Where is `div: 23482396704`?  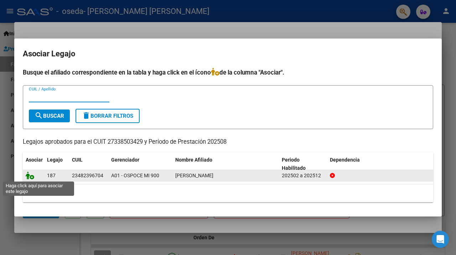
div: 23482396704 is located at coordinates (88, 175).